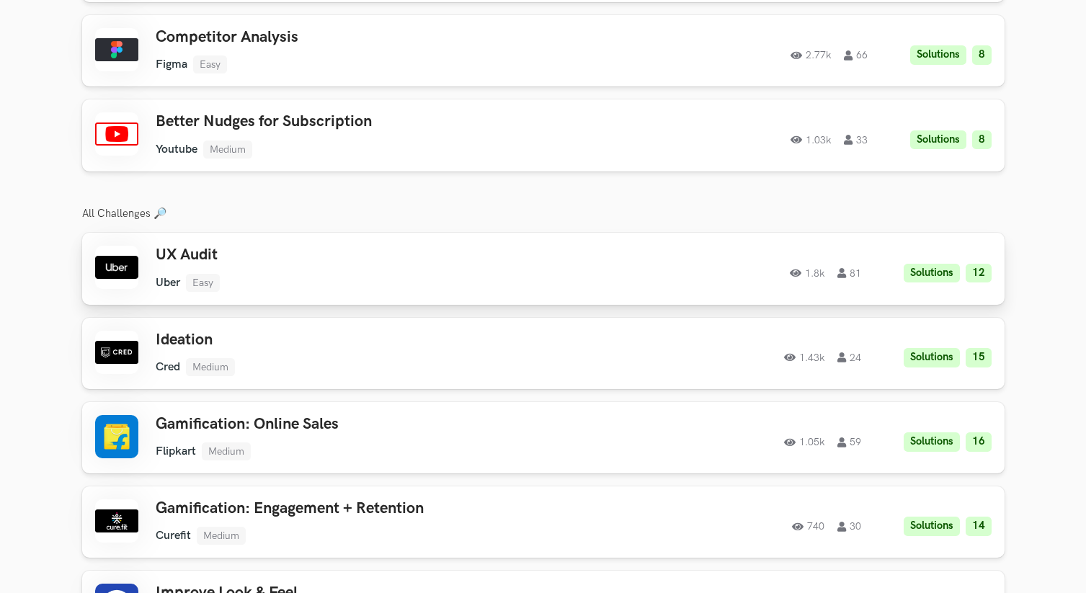 This screenshot has width=1086, height=593. Describe the element at coordinates (360, 340) in the screenshot. I see `h3: Ideation` at that location.